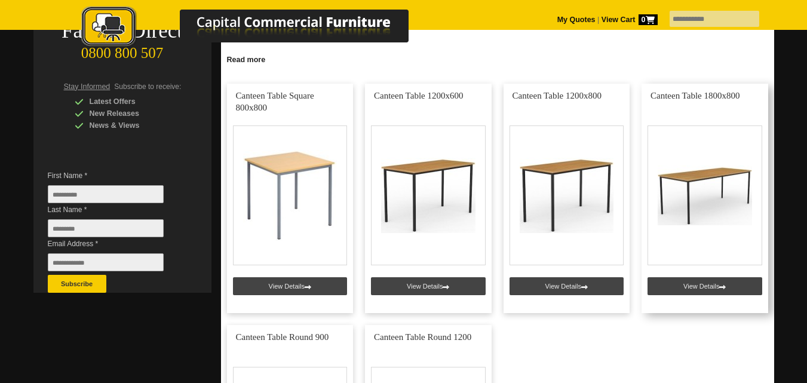 This screenshot has width=807, height=383. I want to click on a: My Quotes, so click(576, 20).